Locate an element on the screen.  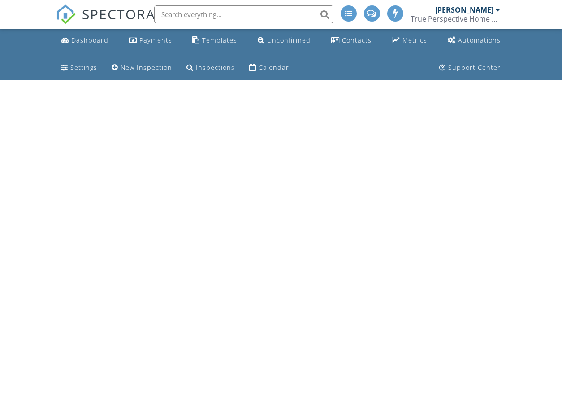
div: True Perspective Home Consultants is located at coordinates (455, 19).